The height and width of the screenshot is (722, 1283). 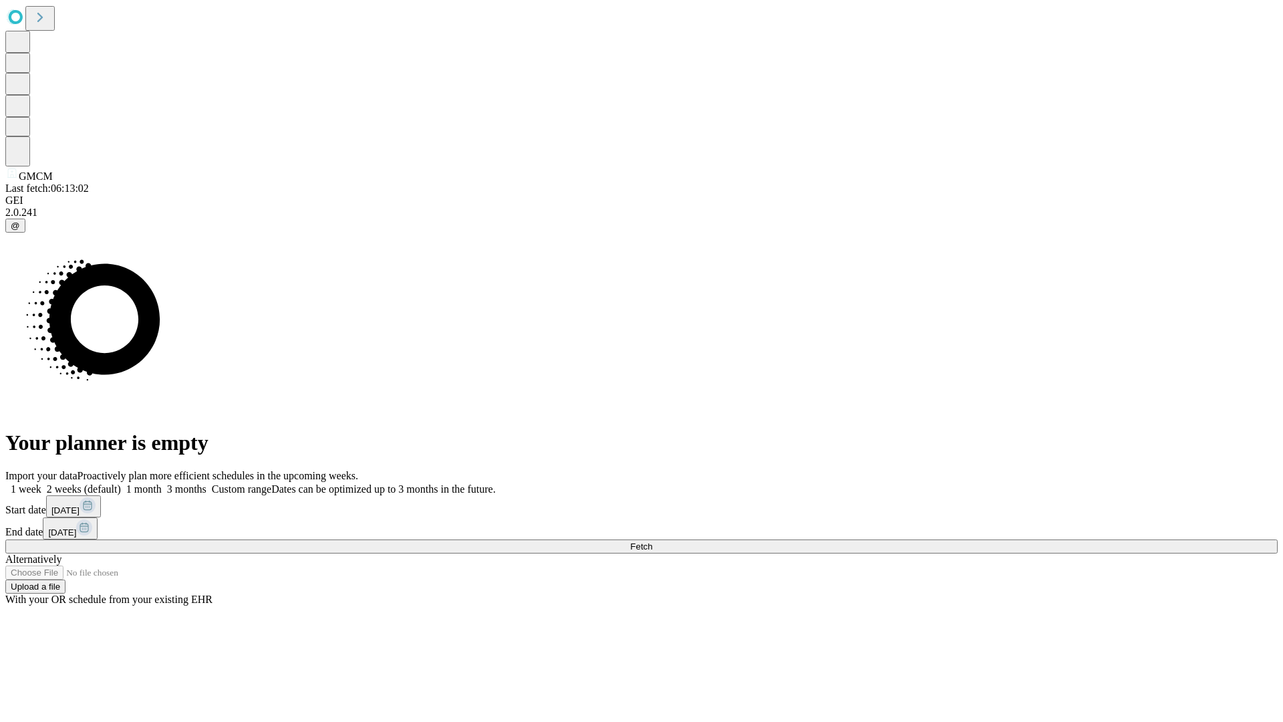 What do you see at coordinates (109, 599) in the screenshot?
I see `span: With your OR schedule from your existing EHR` at bounding box center [109, 599].